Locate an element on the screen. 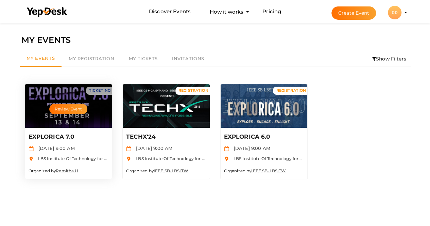 The height and width of the screenshot is (226, 430). a: My Registration is located at coordinates (91, 59).